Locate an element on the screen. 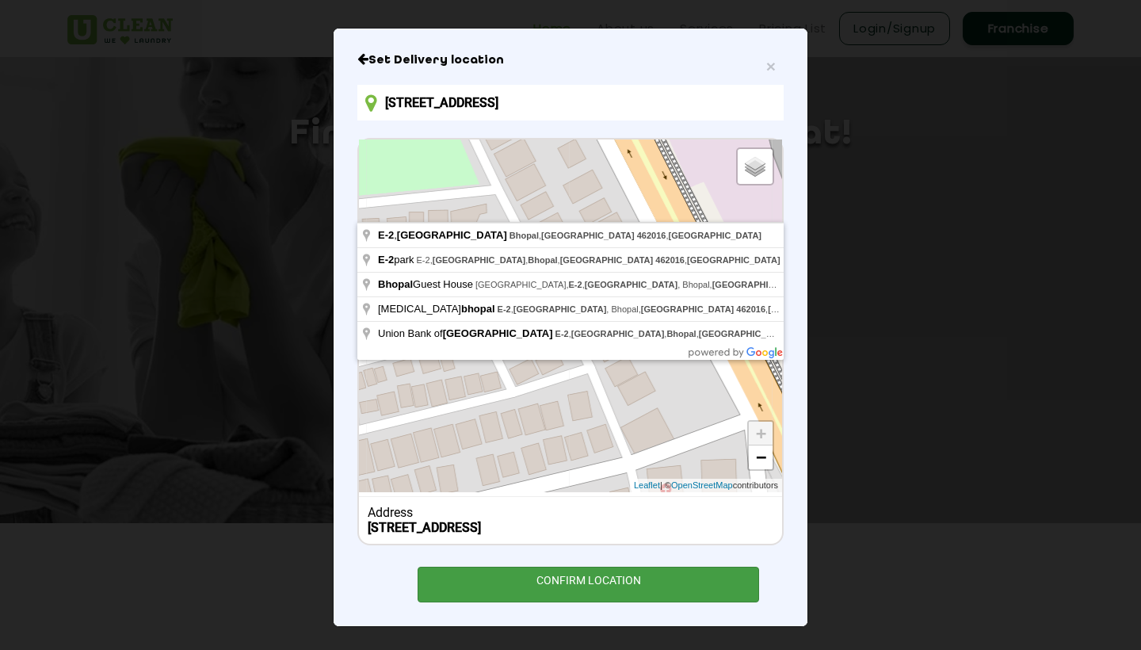 The height and width of the screenshot is (650, 1141). div: Address is located at coordinates (571, 512).